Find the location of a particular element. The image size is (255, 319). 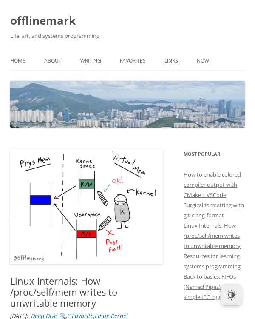

a: Now is located at coordinates (203, 61).